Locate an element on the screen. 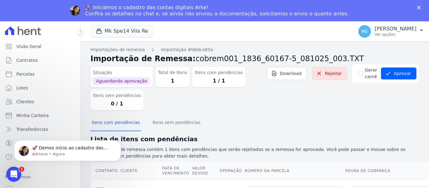 The image size is (429, 188). th: Valor devido is located at coordinates (206, 171).